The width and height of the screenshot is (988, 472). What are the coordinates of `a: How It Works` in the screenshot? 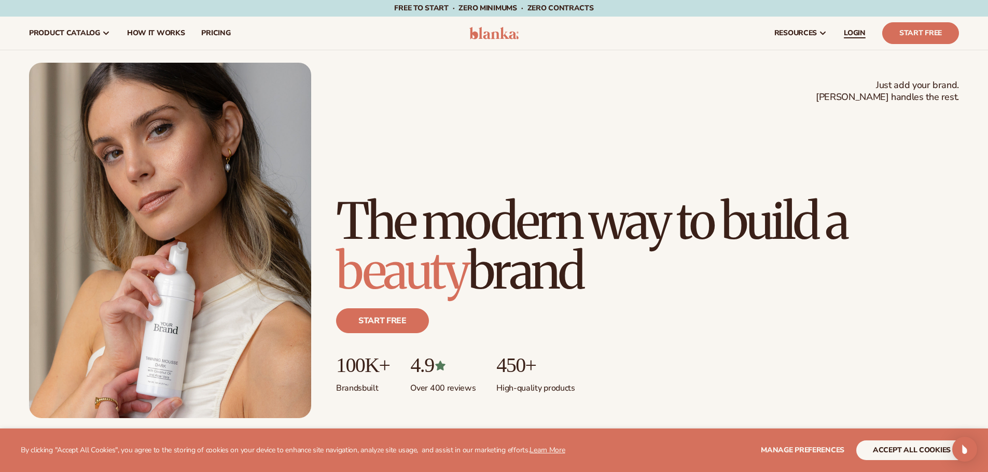 It's located at (156, 33).